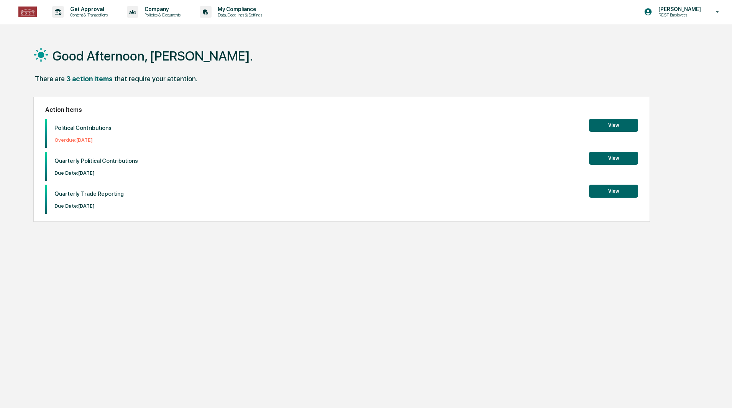  I want to click on img: logo, so click(28, 12).